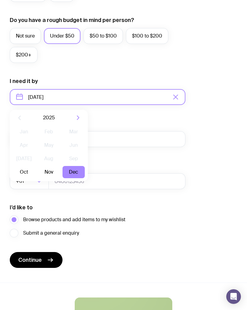  I want to click on label: Not sure, so click(25, 36).